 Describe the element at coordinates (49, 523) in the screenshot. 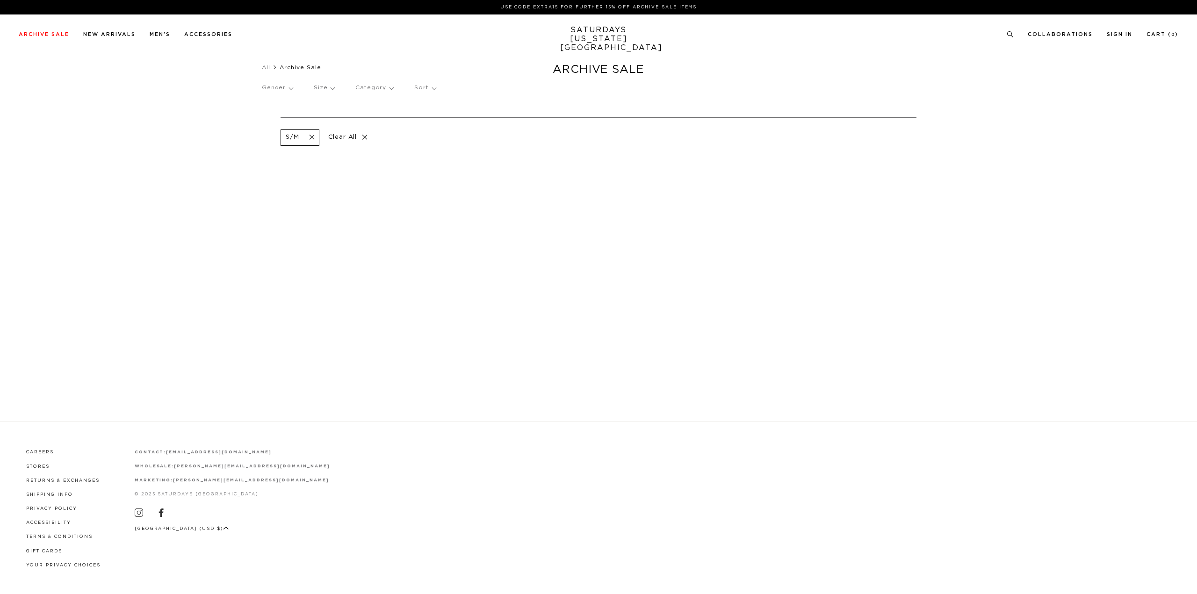

I see `a: Accessibility` at that location.